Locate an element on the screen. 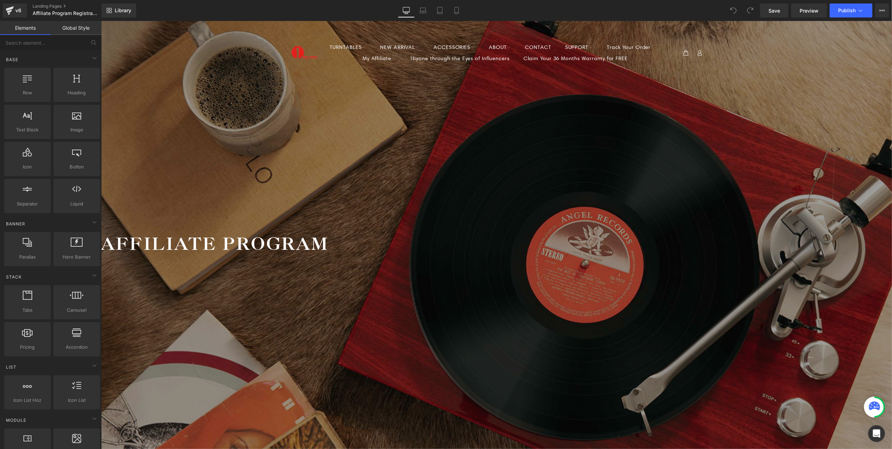 The image size is (892, 449). span: TURNTABLES is located at coordinates (247, 26).